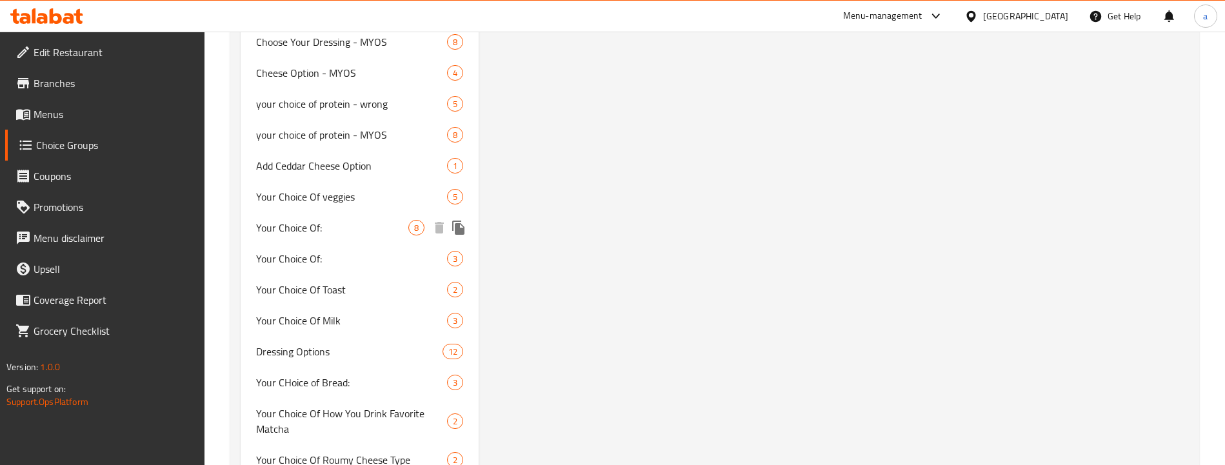 Image resolution: width=1225 pixels, height=465 pixels. I want to click on a: Choice Groups, so click(104, 145).